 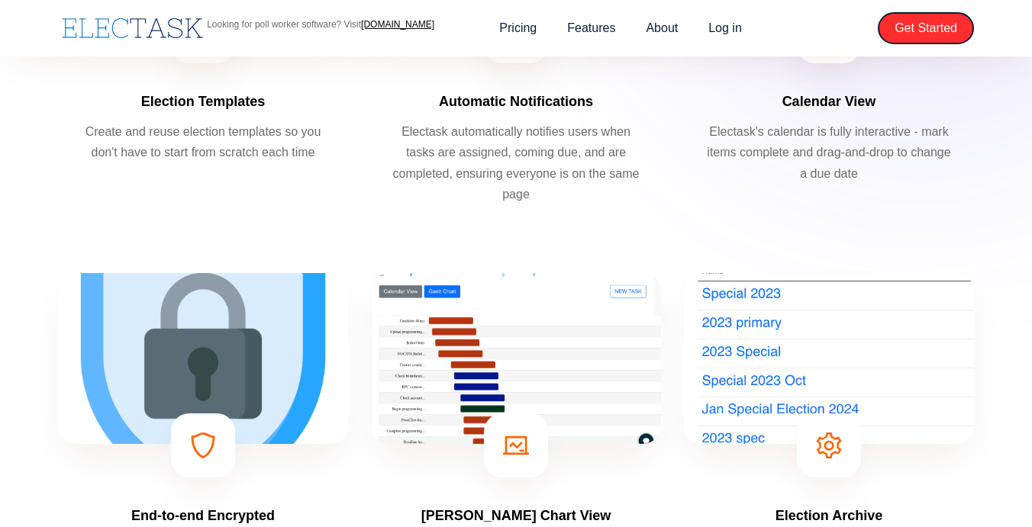 What do you see at coordinates (829, 101) in the screenshot?
I see `h4: Calendar View` at bounding box center [829, 101].